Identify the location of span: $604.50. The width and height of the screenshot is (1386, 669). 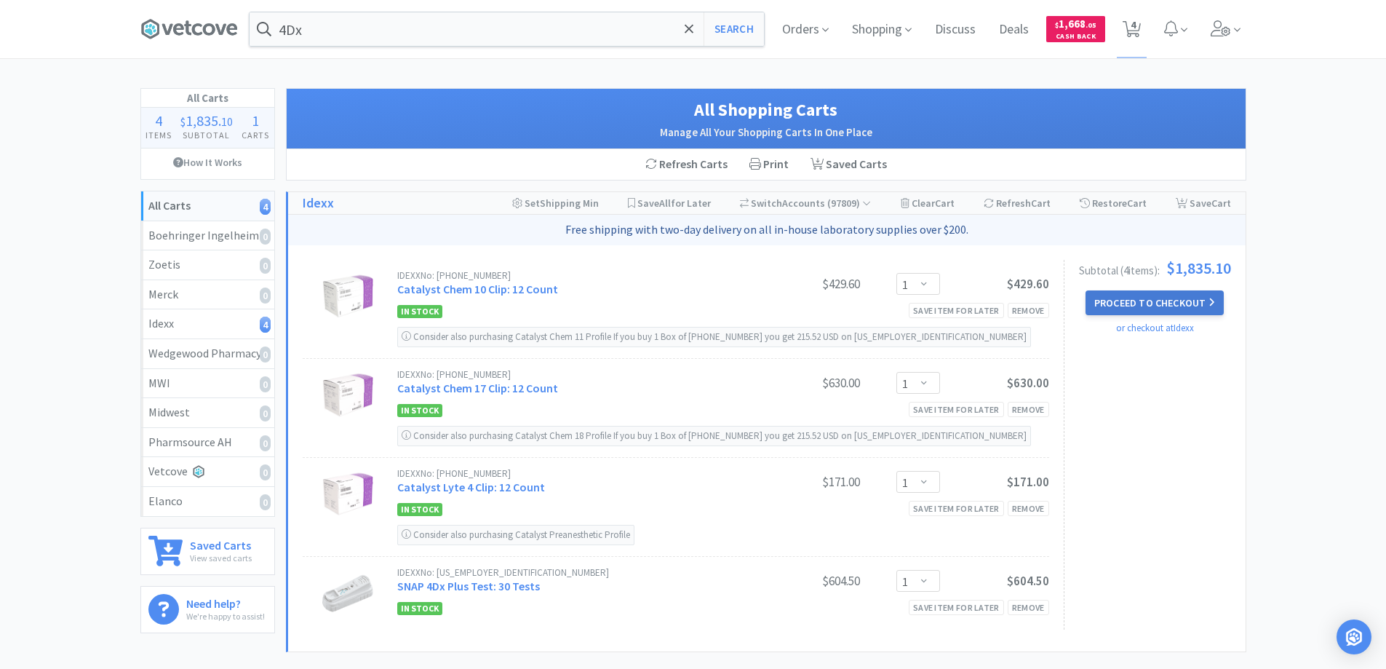
(1028, 581).